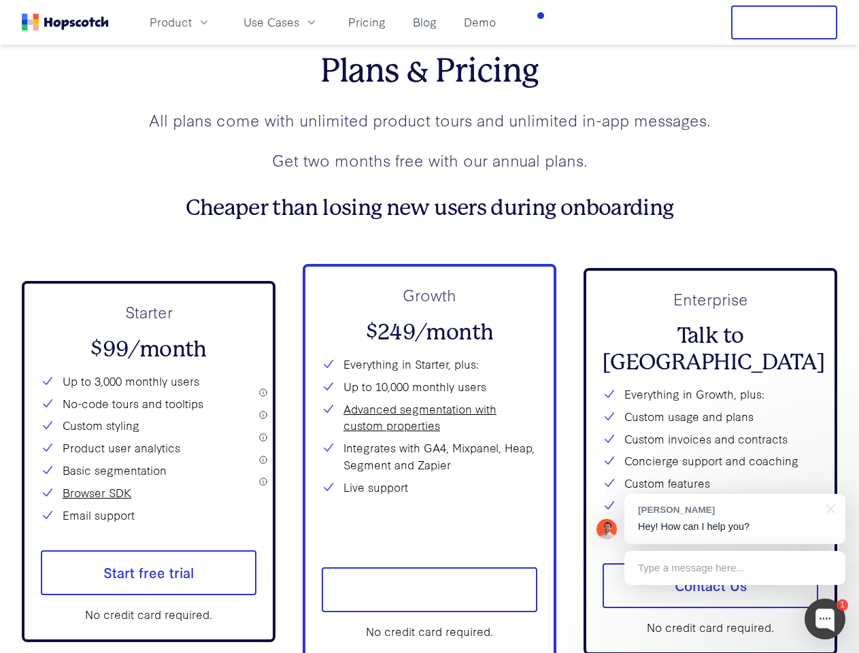 Image resolution: width=859 pixels, height=653 pixels. I want to click on li: Up to 3,000 monthly users, so click(148, 381).